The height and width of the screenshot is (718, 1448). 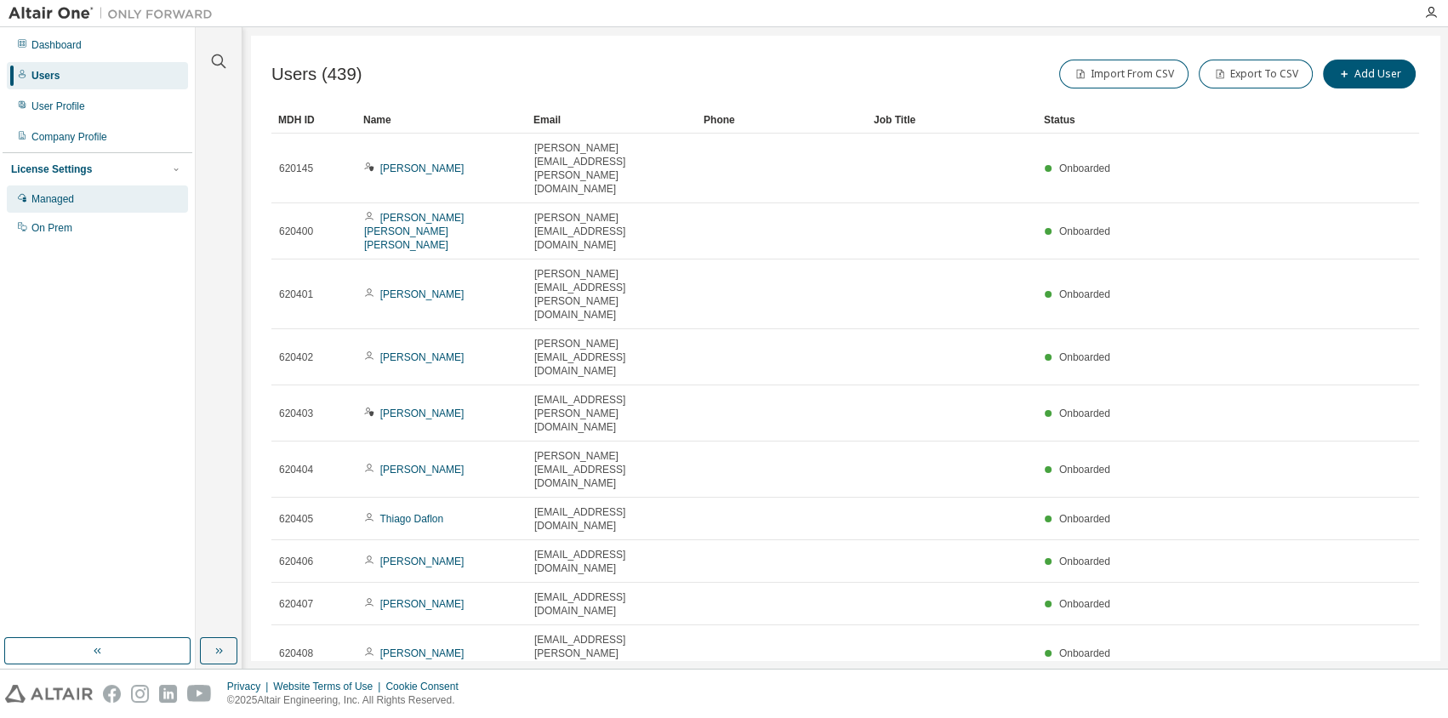 What do you see at coordinates (442, 120) in the screenshot?
I see `div: Name` at bounding box center [442, 120].